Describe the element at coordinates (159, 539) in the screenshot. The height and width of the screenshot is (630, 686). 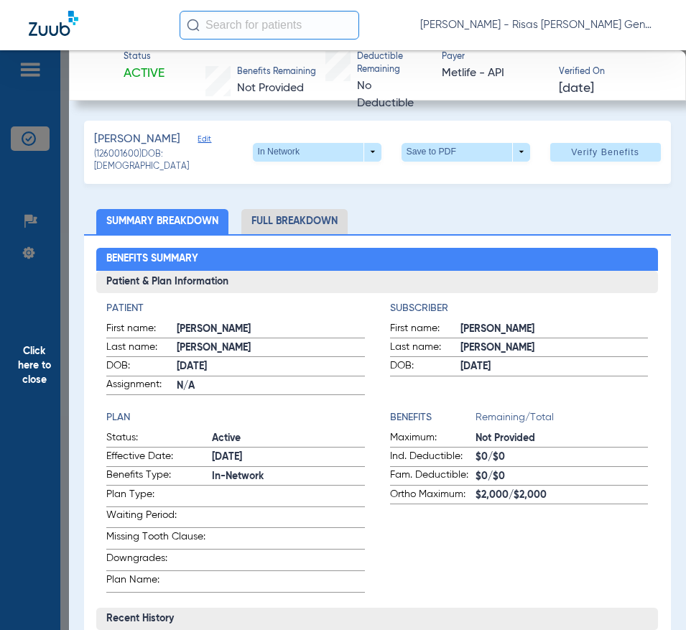
I see `span: Missing Tooth Clause:` at that location.